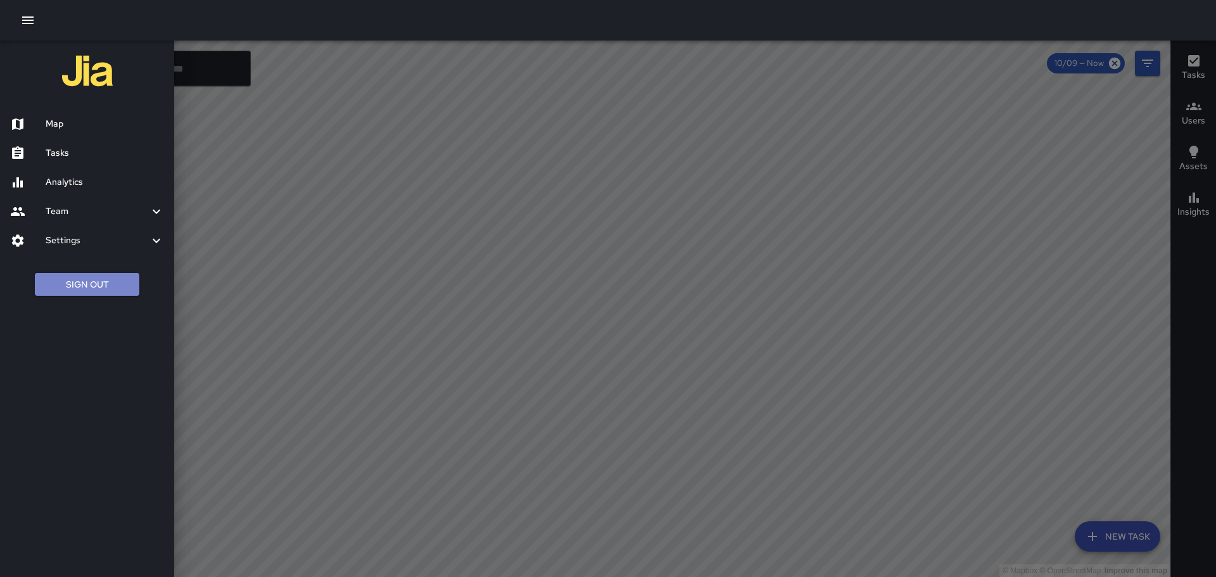  What do you see at coordinates (97, 211) in the screenshot?
I see `h6: Team` at bounding box center [97, 211].